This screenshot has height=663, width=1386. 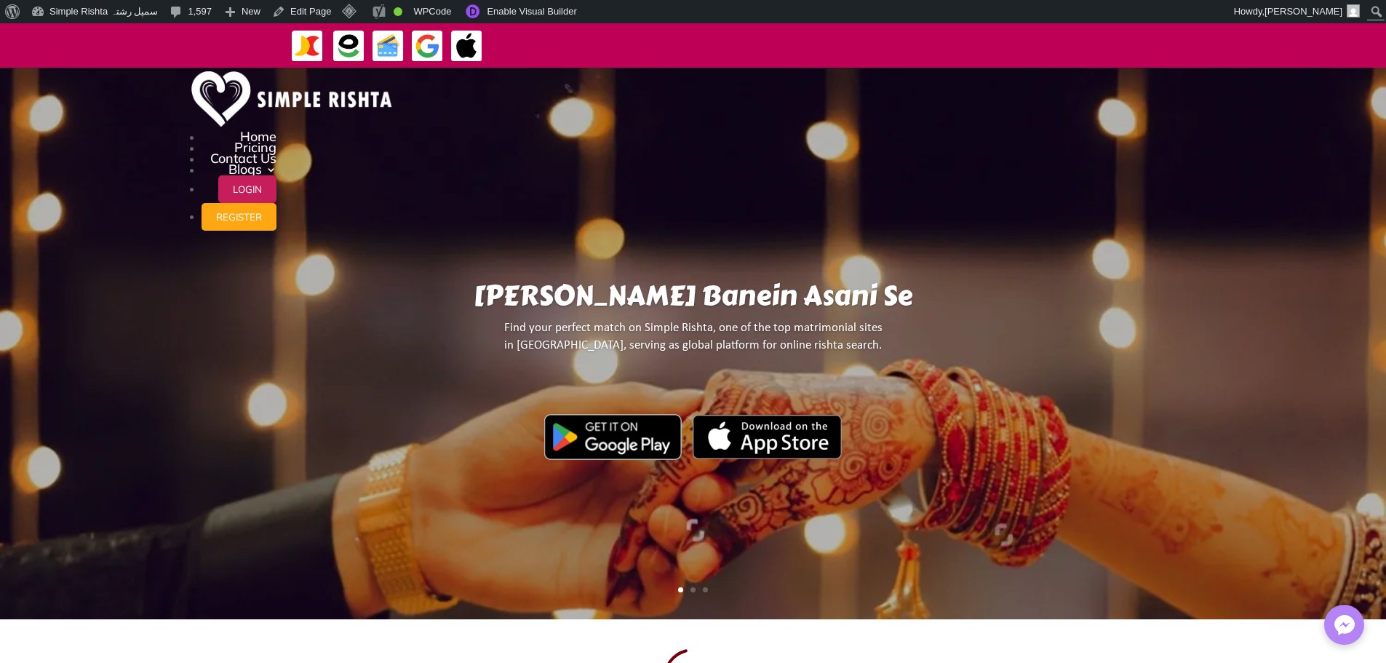 What do you see at coordinates (388, 46) in the screenshot?
I see `img: Credit Cards` at bounding box center [388, 46].